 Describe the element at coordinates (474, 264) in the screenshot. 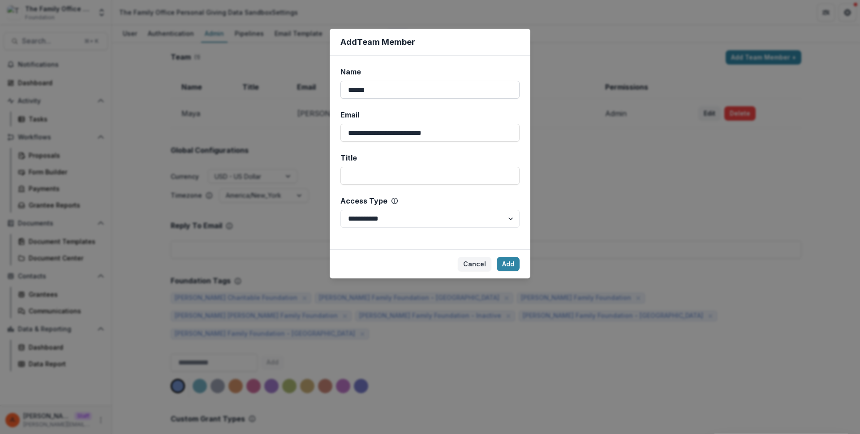

I see `button: Cancel` at that location.